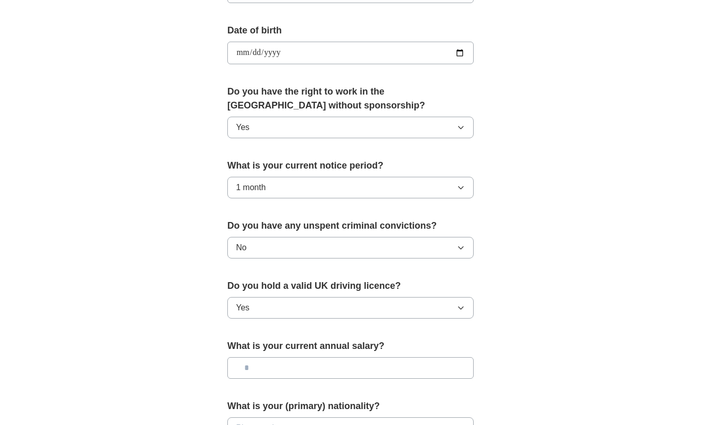 The image size is (701, 425). I want to click on label: Do you hold a valid UK driving licence?, so click(351, 285).